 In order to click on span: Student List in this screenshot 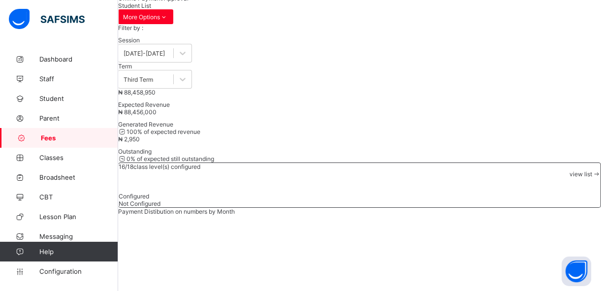, I will do `click(134, 5)`.